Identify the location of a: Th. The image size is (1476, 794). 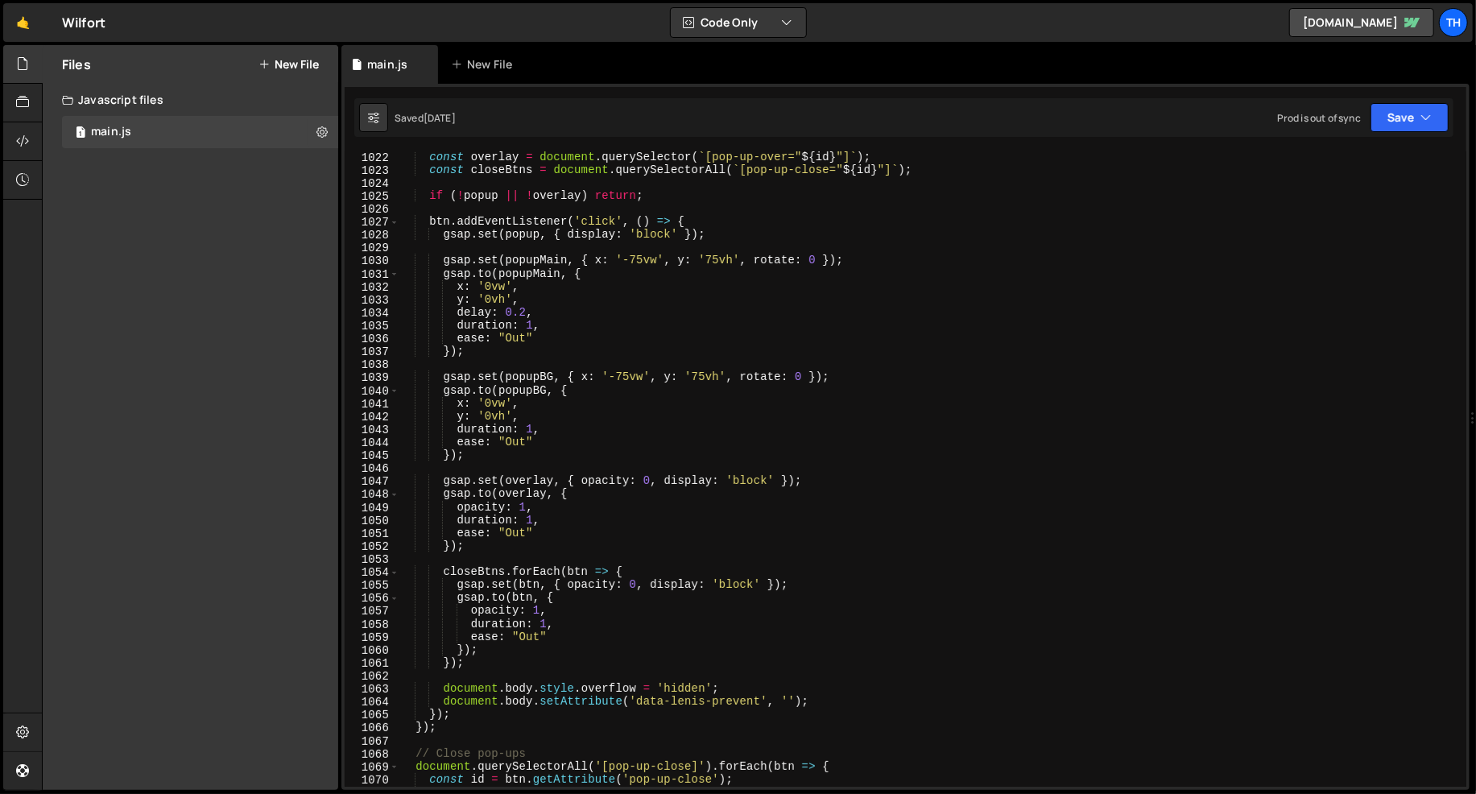
(1454, 23).